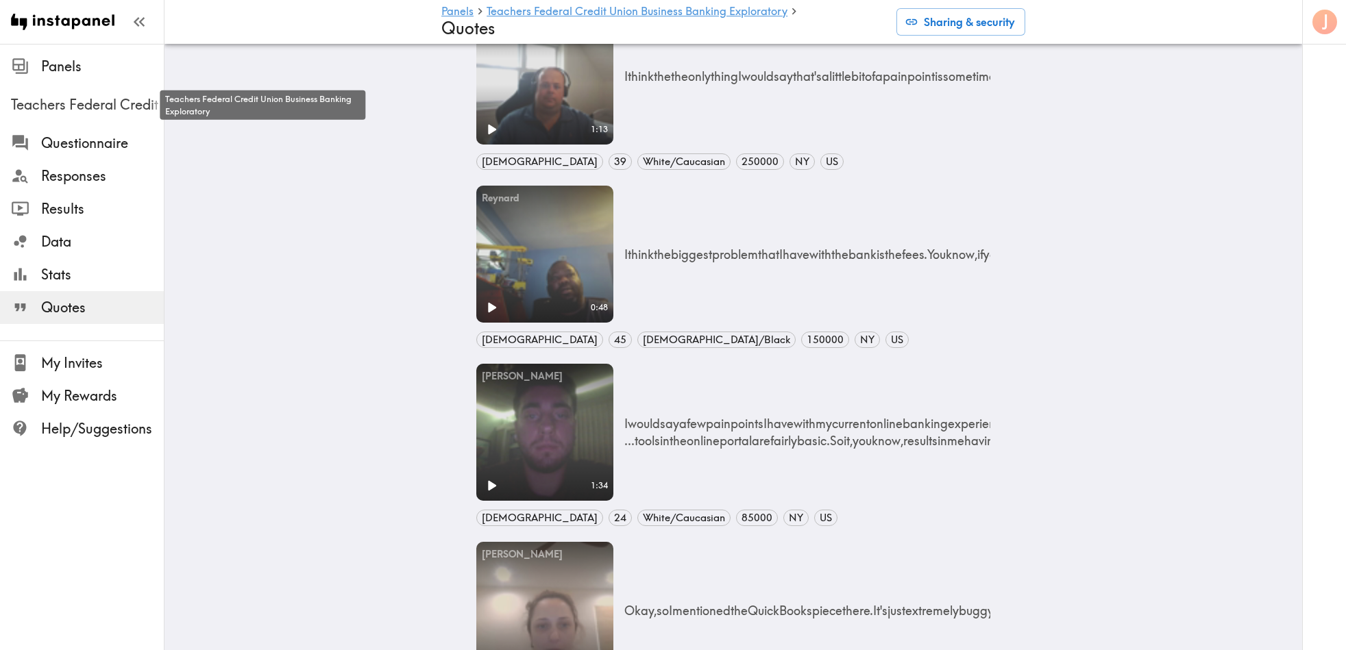 The image size is (1346, 650). I want to click on span: 85000, so click(756, 518).